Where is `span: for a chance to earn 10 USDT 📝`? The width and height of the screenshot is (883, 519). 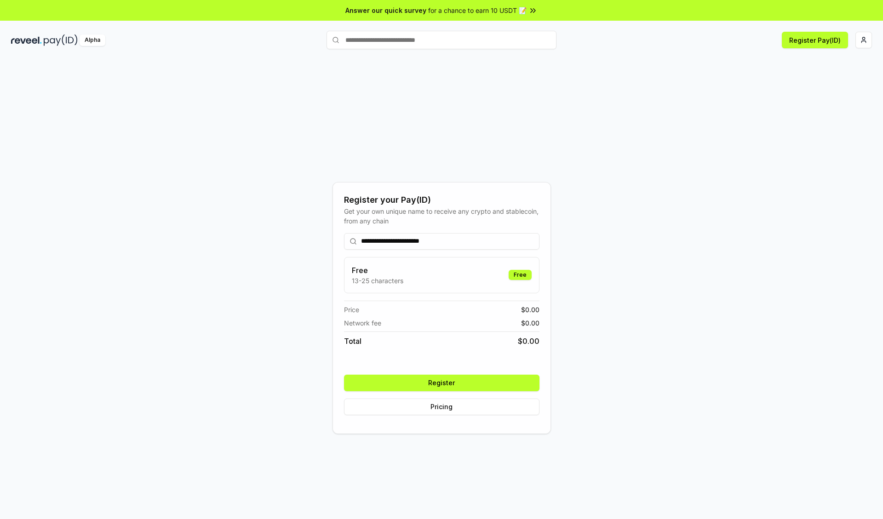 span: for a chance to earn 10 USDT 📝 is located at coordinates (477, 10).